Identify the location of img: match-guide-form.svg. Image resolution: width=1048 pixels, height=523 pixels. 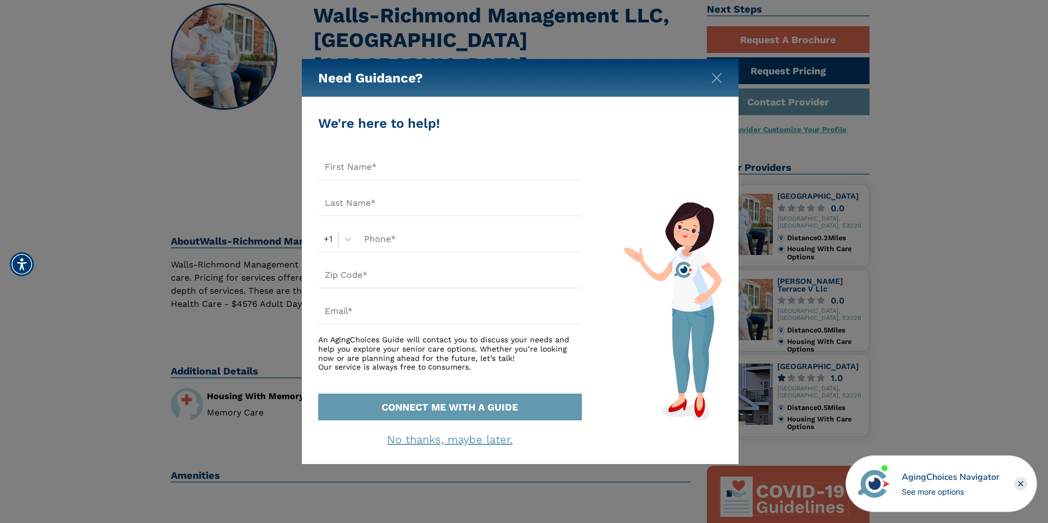
(672, 311).